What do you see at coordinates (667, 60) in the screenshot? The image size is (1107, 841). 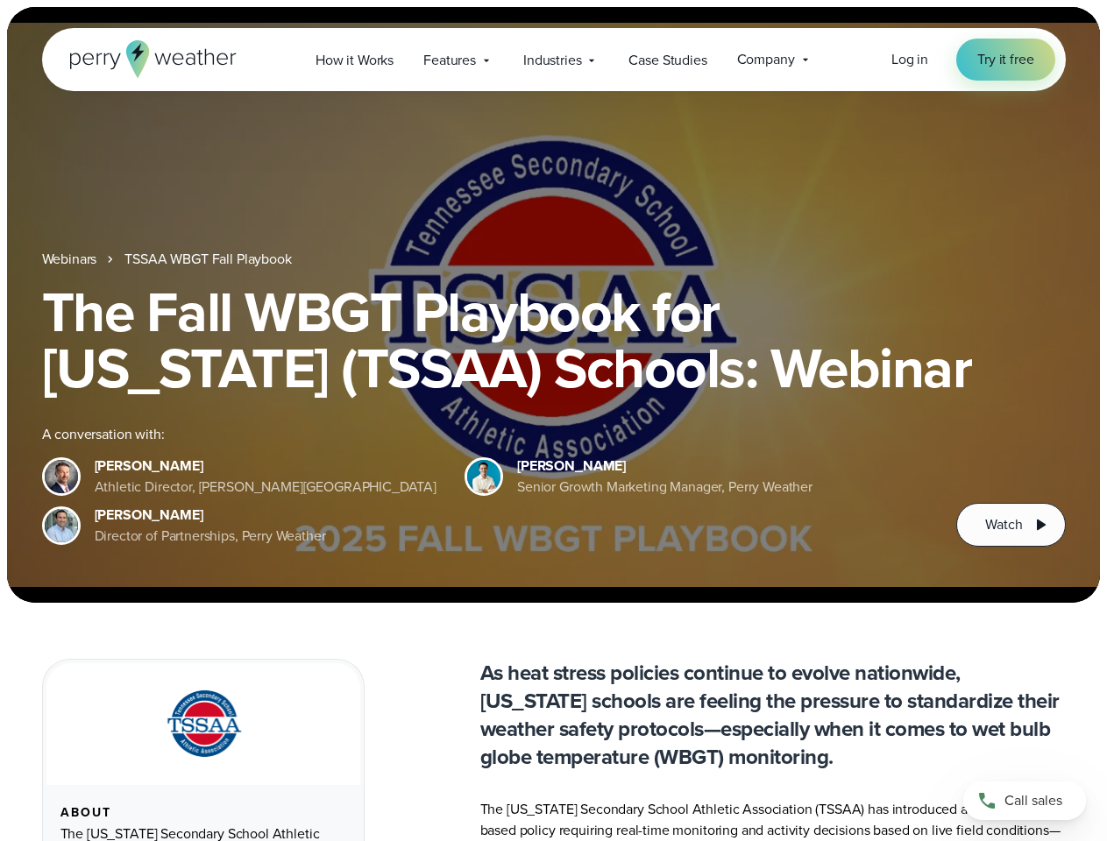 I see `span: Case Studies` at bounding box center [667, 60].